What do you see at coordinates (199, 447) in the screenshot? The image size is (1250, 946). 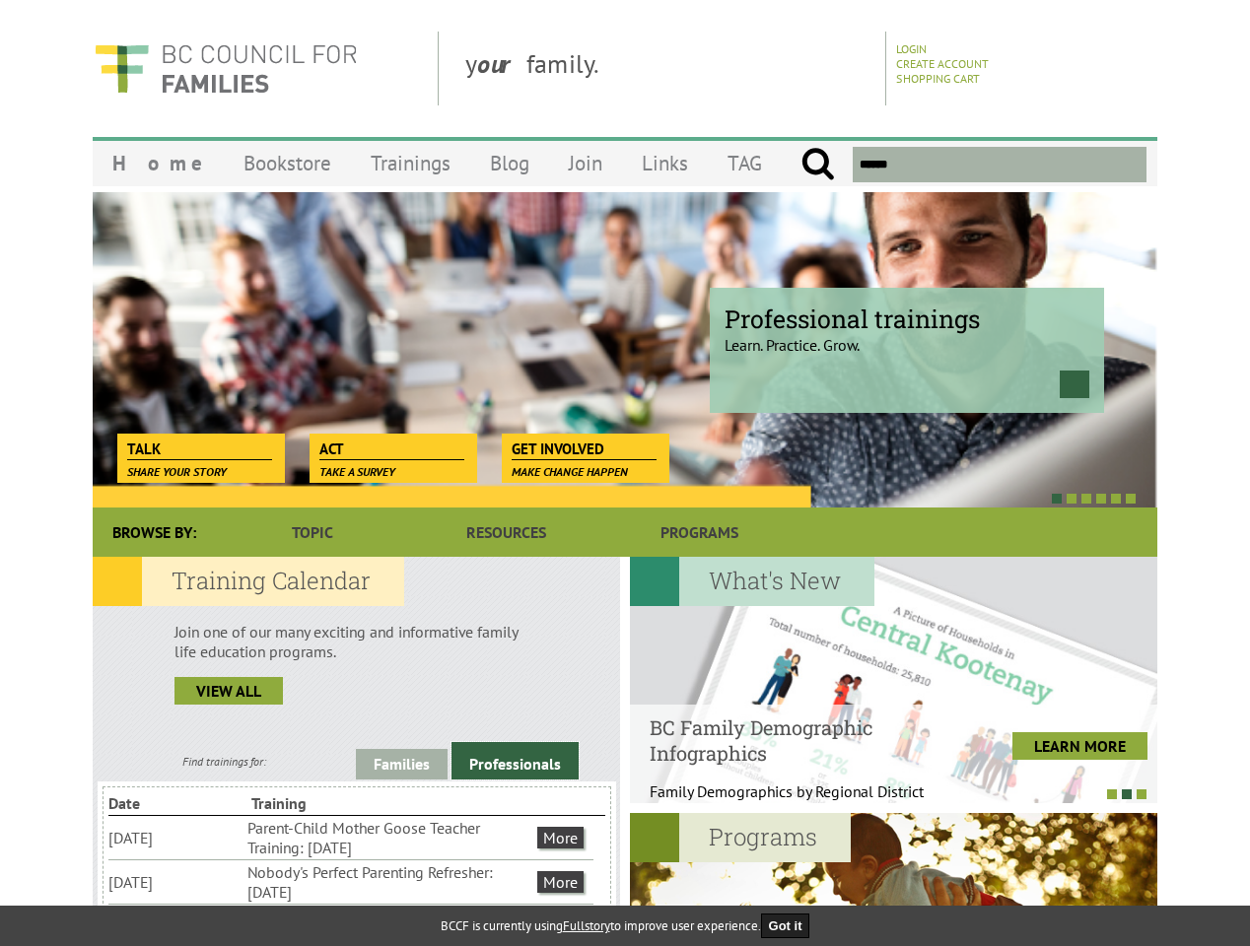 I see `a: Talk Share your story` at bounding box center [199, 447].